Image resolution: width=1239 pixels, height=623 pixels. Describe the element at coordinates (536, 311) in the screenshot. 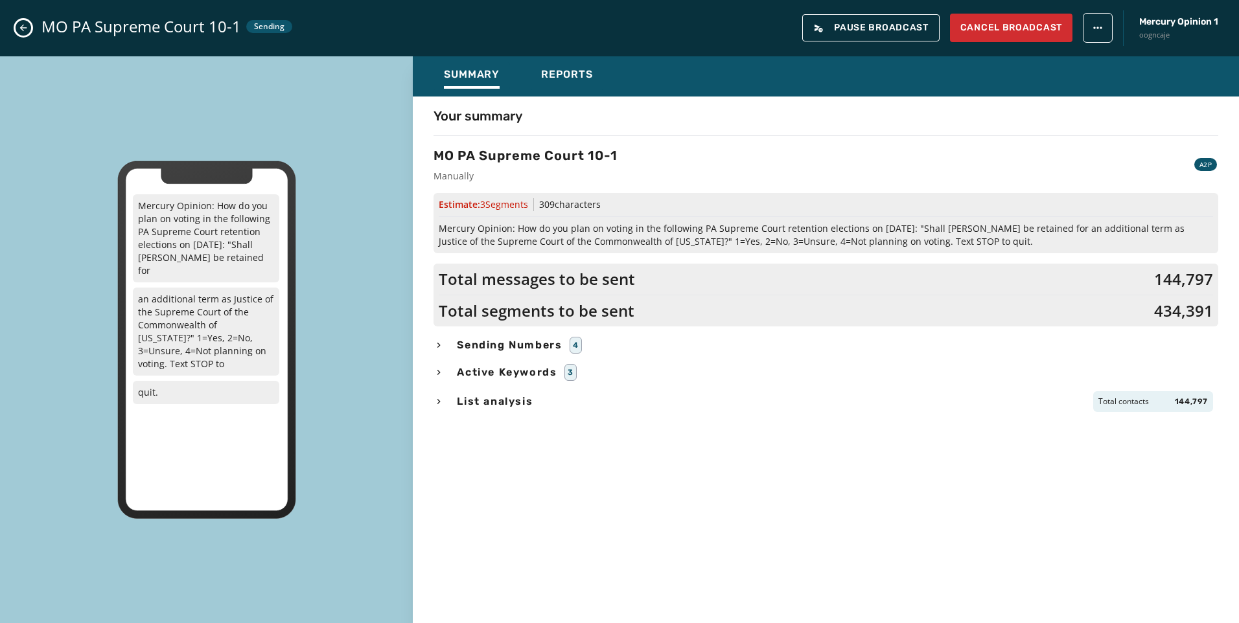

I see `span: Total segments to be sent` at that location.